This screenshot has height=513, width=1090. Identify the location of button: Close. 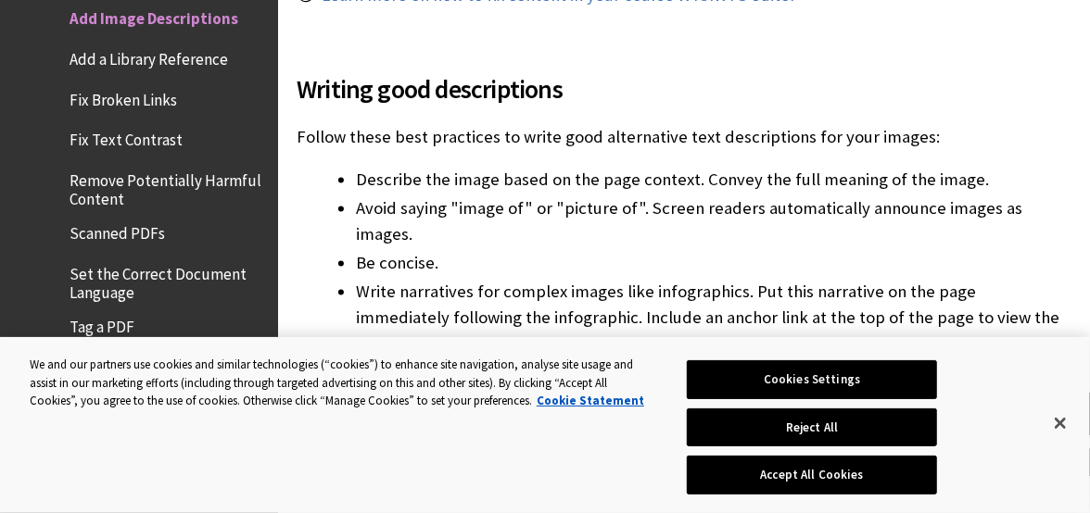
(1060, 424).